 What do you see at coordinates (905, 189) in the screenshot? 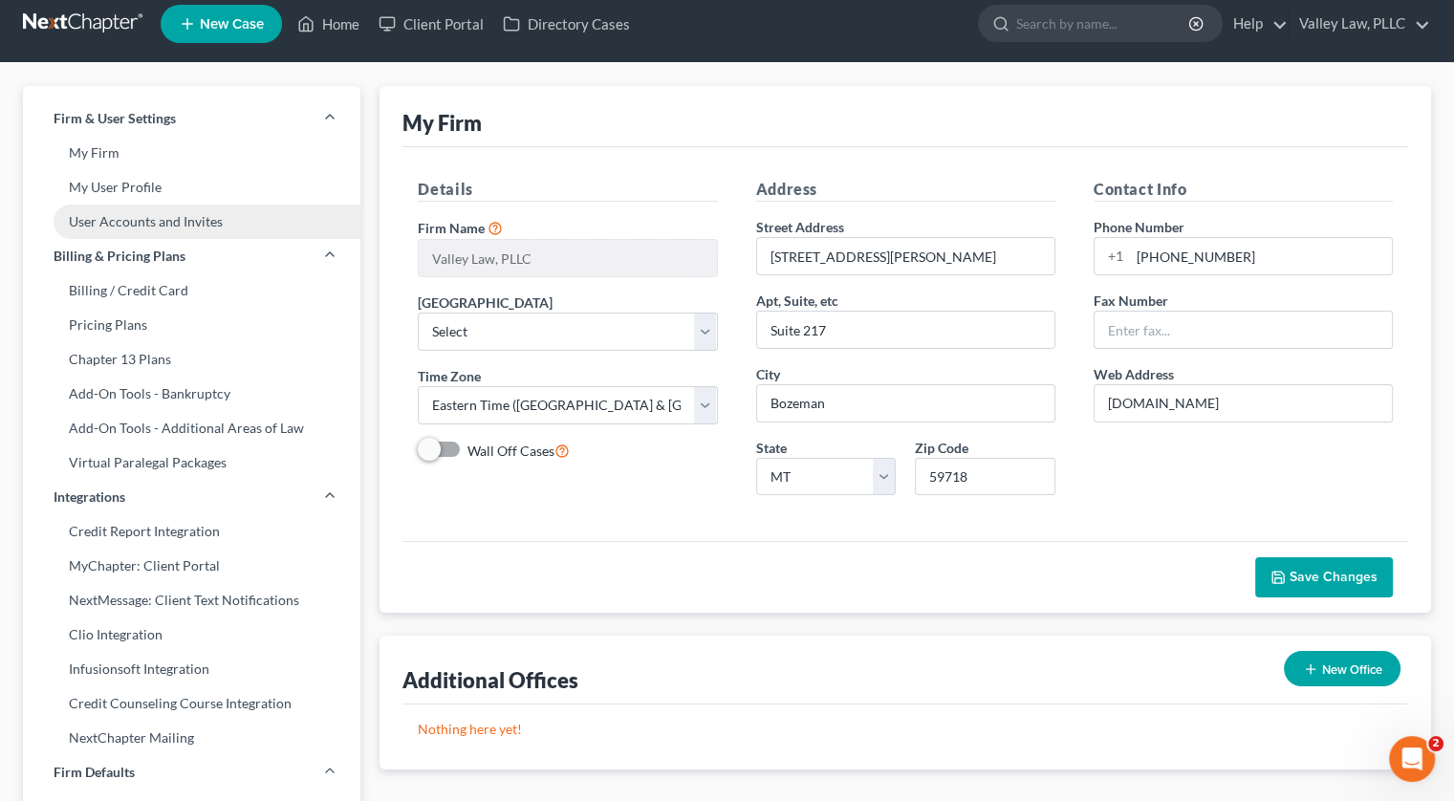
I see `h5: Address` at bounding box center [905, 189].